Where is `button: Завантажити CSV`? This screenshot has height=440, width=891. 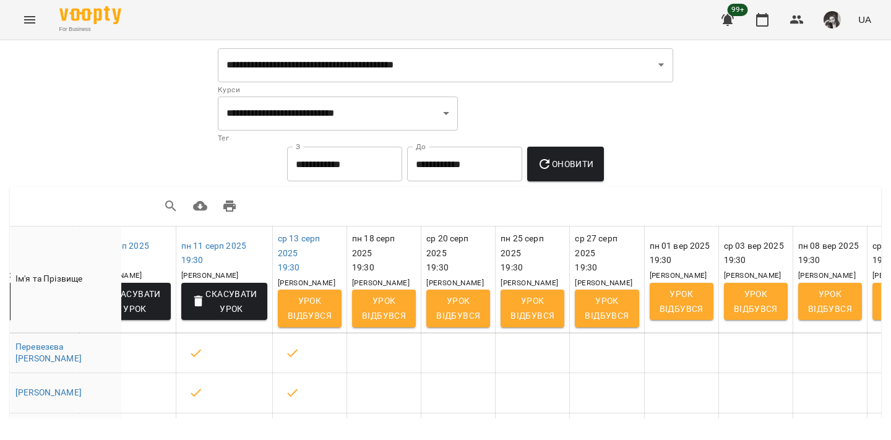 button: Завантажити CSV is located at coordinates (200, 206).